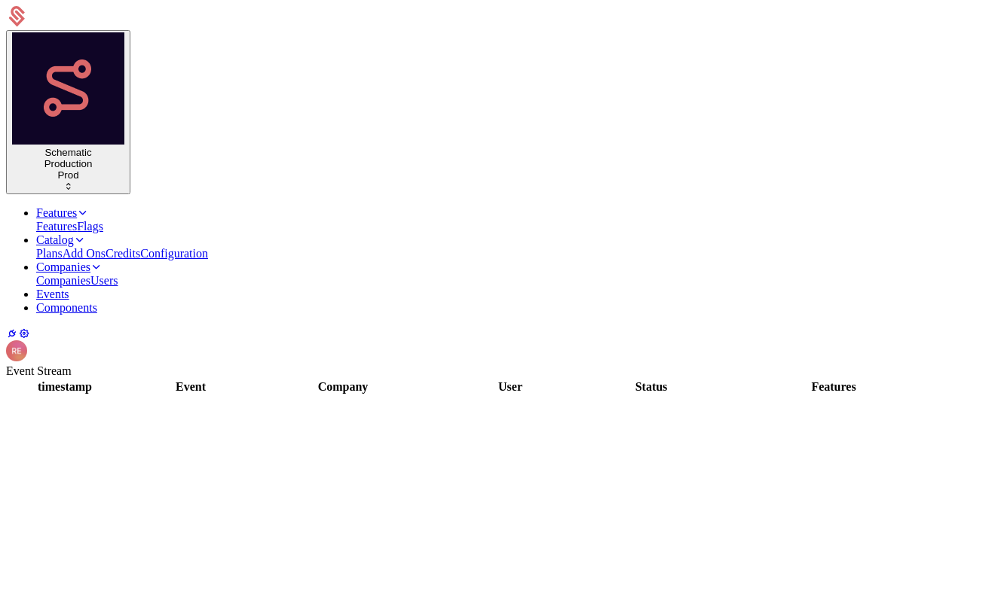  I want to click on th: Features, so click(833, 387).